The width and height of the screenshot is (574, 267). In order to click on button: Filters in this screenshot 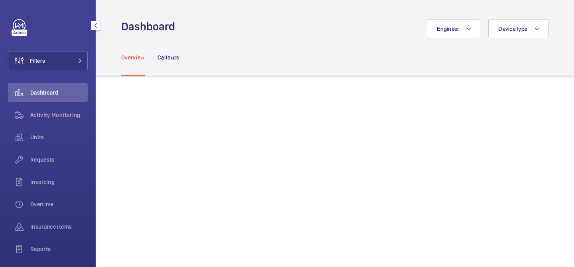, I will do `click(48, 61)`.